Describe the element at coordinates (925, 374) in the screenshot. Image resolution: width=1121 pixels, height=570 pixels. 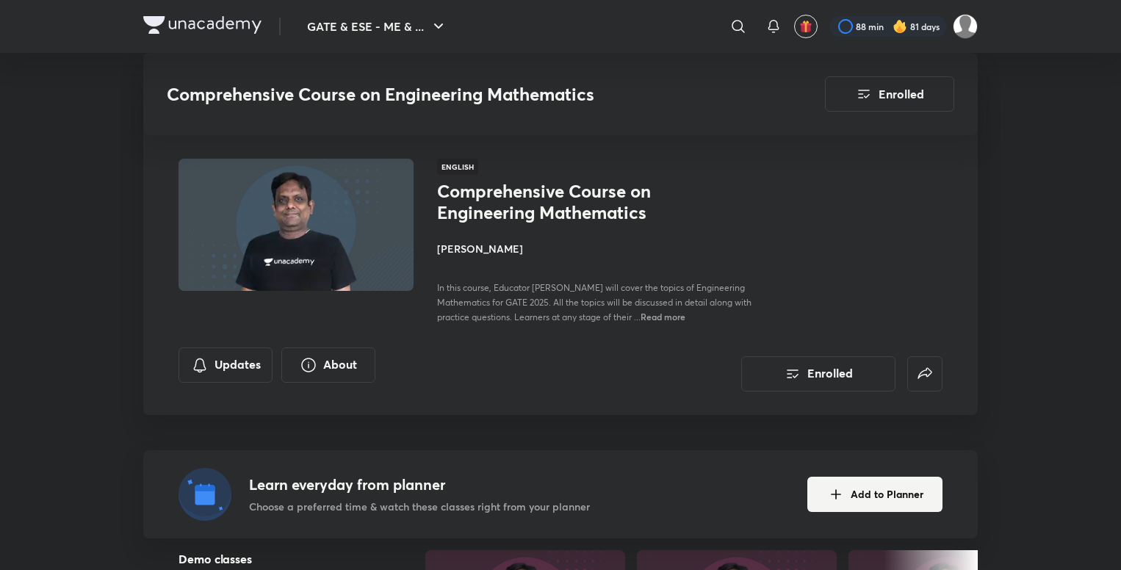
I see `button: false` at that location.